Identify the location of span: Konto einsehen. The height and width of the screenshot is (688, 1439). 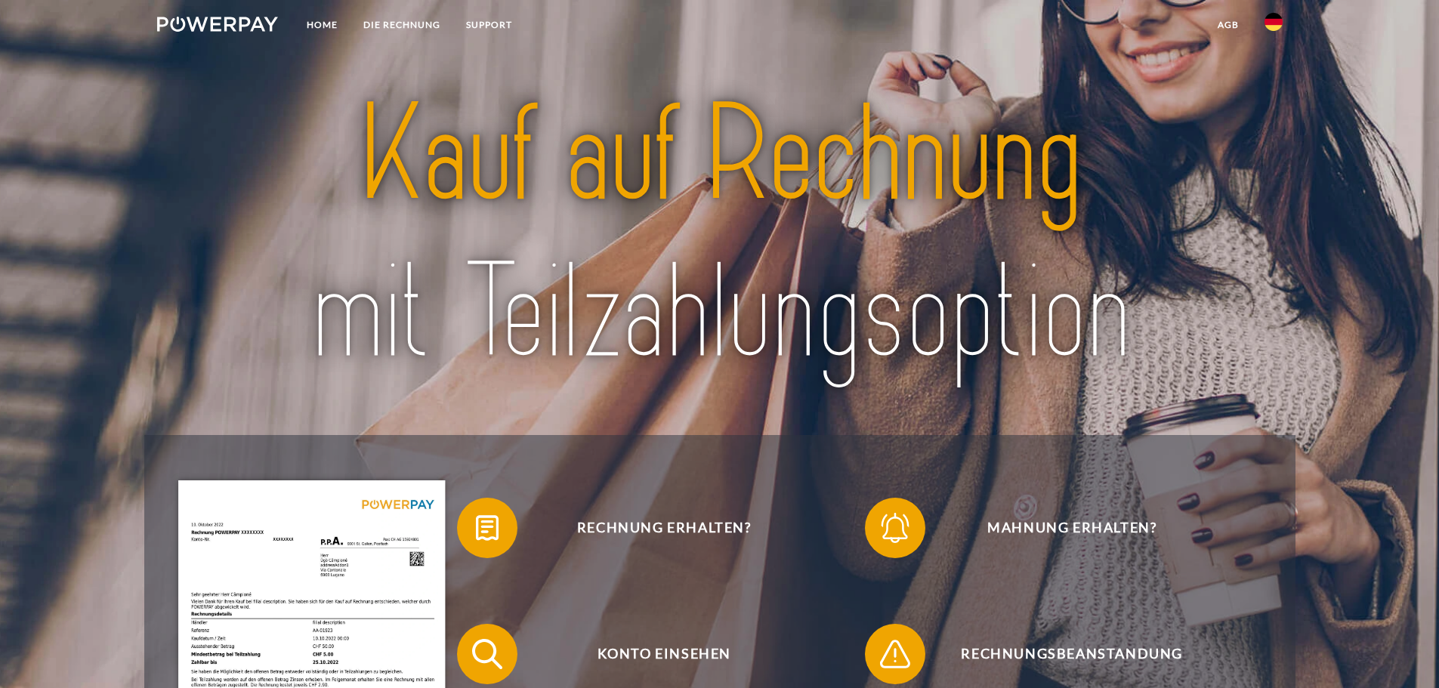
(664, 654).